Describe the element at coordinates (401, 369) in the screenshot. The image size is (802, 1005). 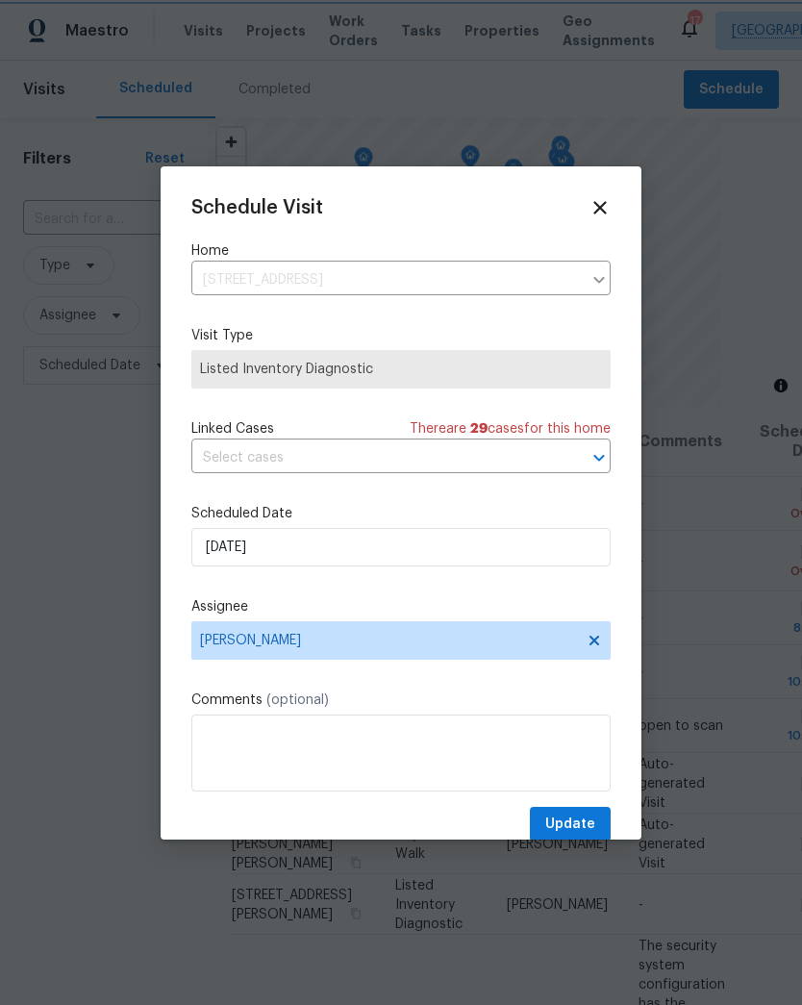
I see `span: Listed Inventory Diagnostic` at that location.